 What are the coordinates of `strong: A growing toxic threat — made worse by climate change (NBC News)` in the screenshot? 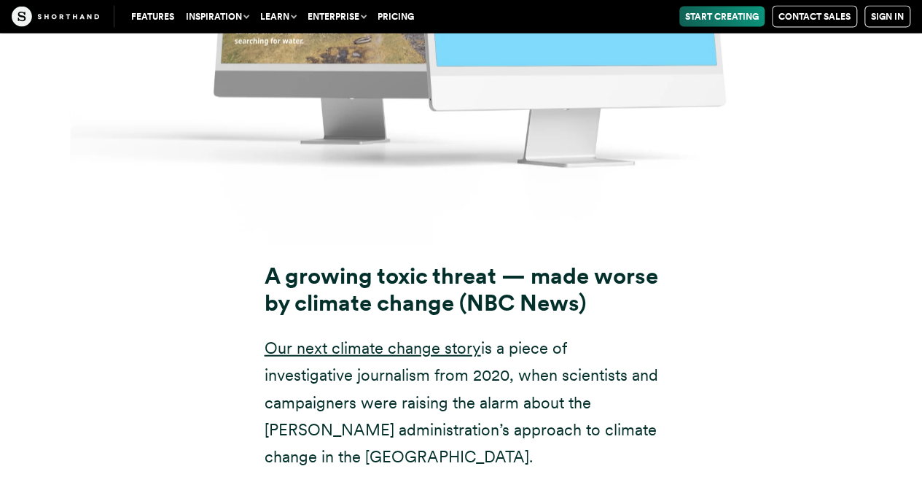 It's located at (462, 289).